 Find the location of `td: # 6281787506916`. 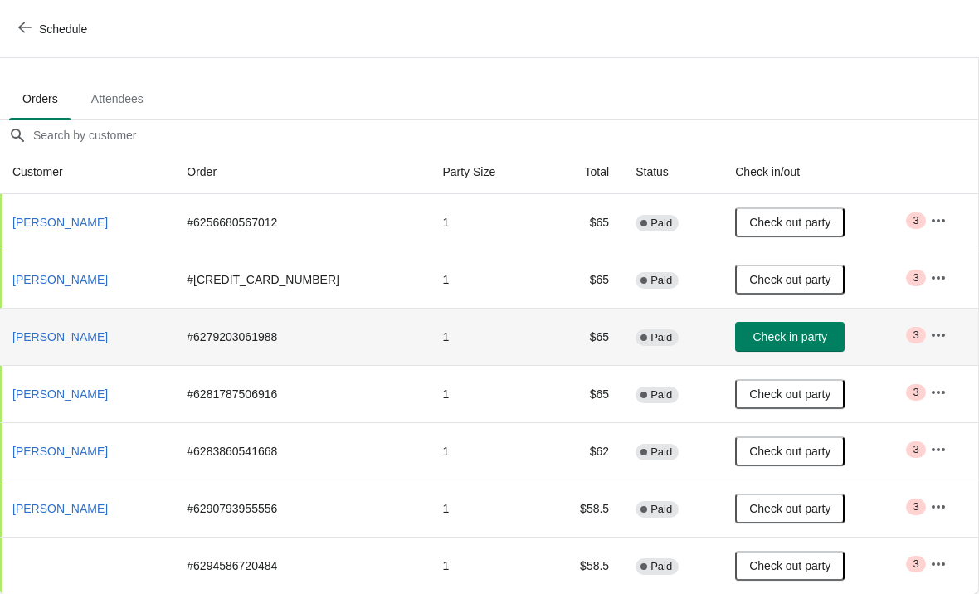

td: # 6281787506916 is located at coordinates (301, 393).